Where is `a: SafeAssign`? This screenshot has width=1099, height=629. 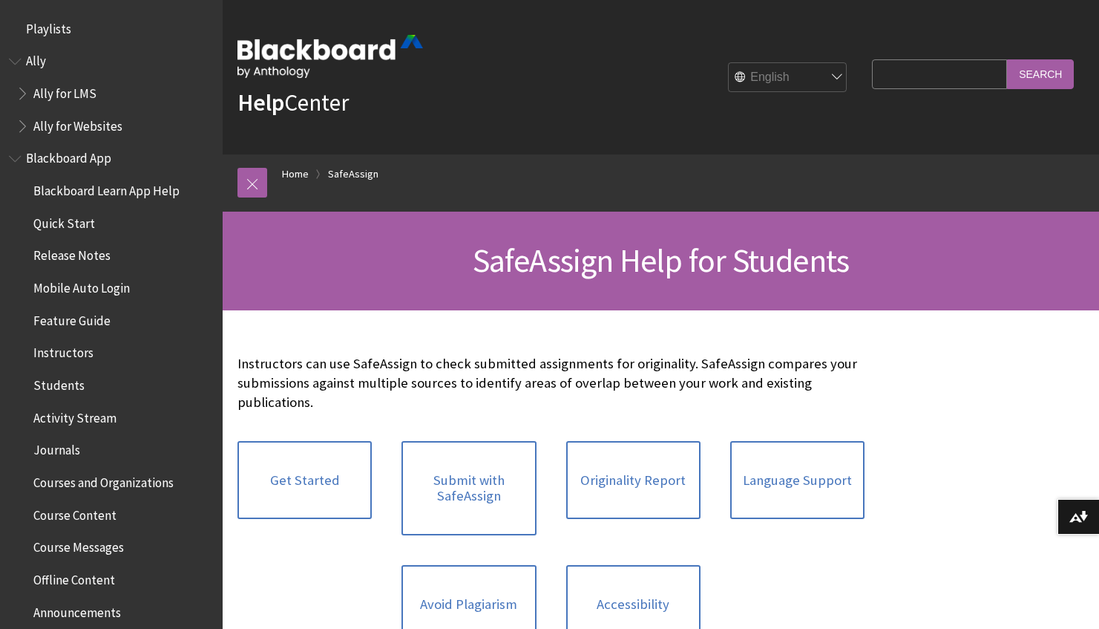 a: SafeAssign is located at coordinates (353, 174).